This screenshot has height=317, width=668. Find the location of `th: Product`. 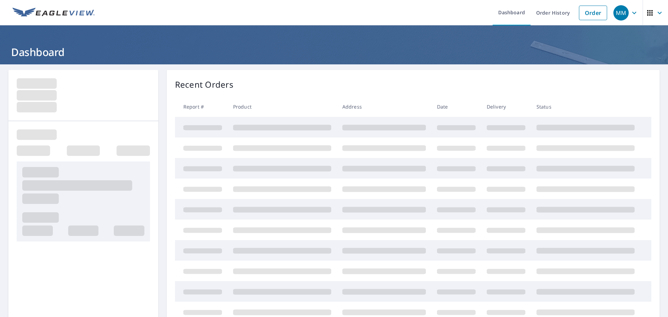

th: Product is located at coordinates (282, 106).